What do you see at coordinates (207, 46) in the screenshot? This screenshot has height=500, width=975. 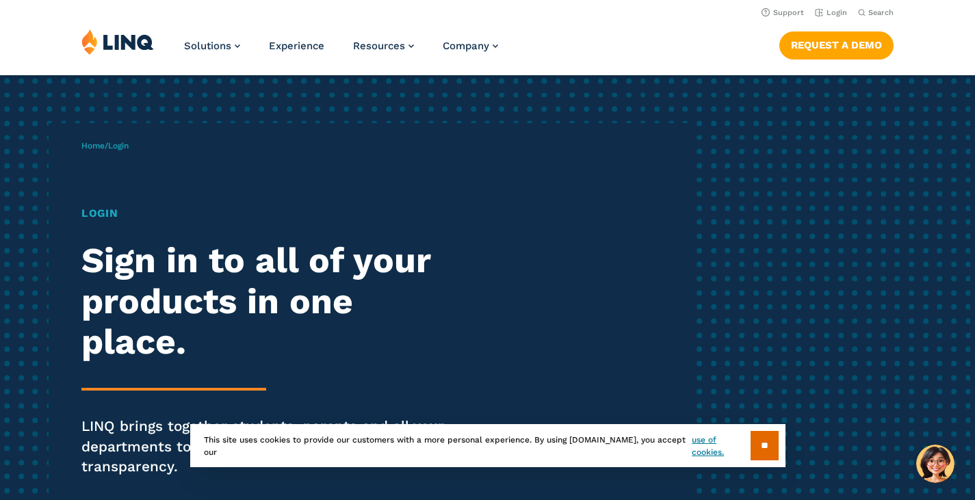 I see `span: Solutions` at bounding box center [207, 46].